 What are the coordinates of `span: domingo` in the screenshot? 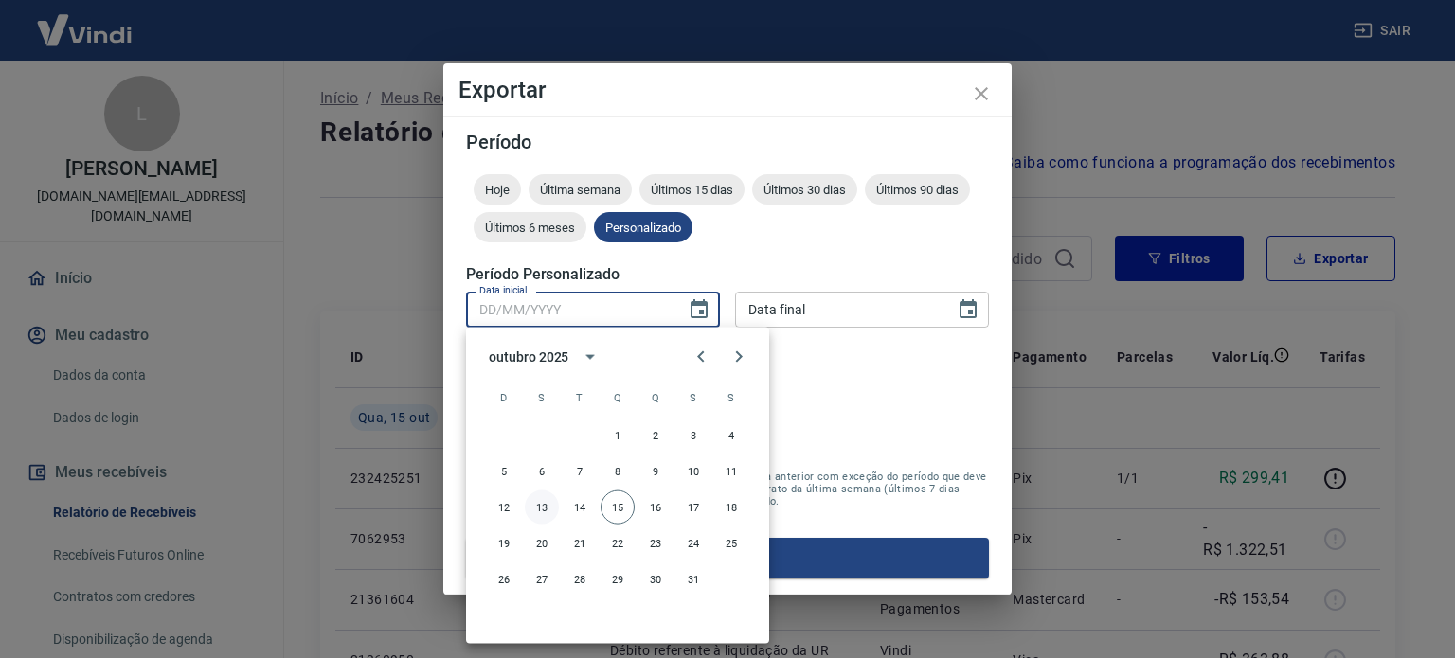 It's located at (504, 398).